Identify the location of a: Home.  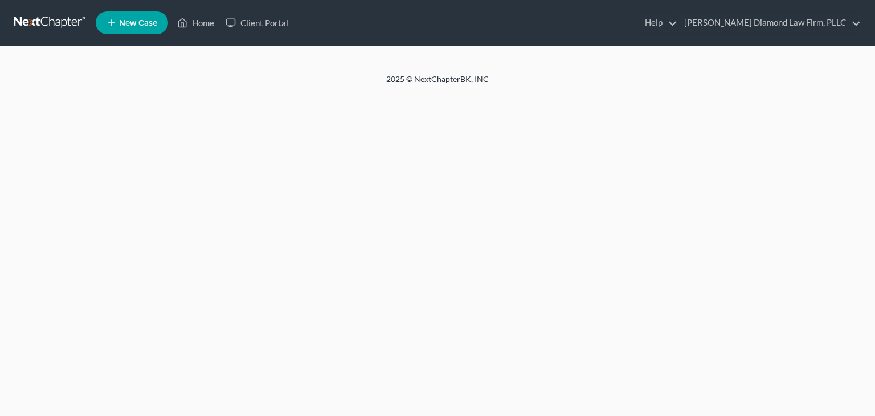
(195, 23).